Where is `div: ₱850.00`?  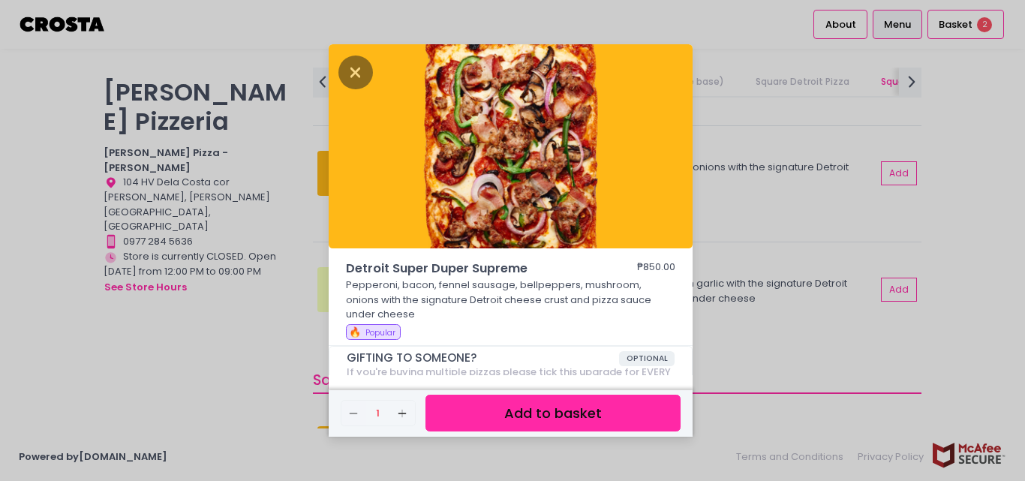
div: ₱850.00 is located at coordinates (656, 269).